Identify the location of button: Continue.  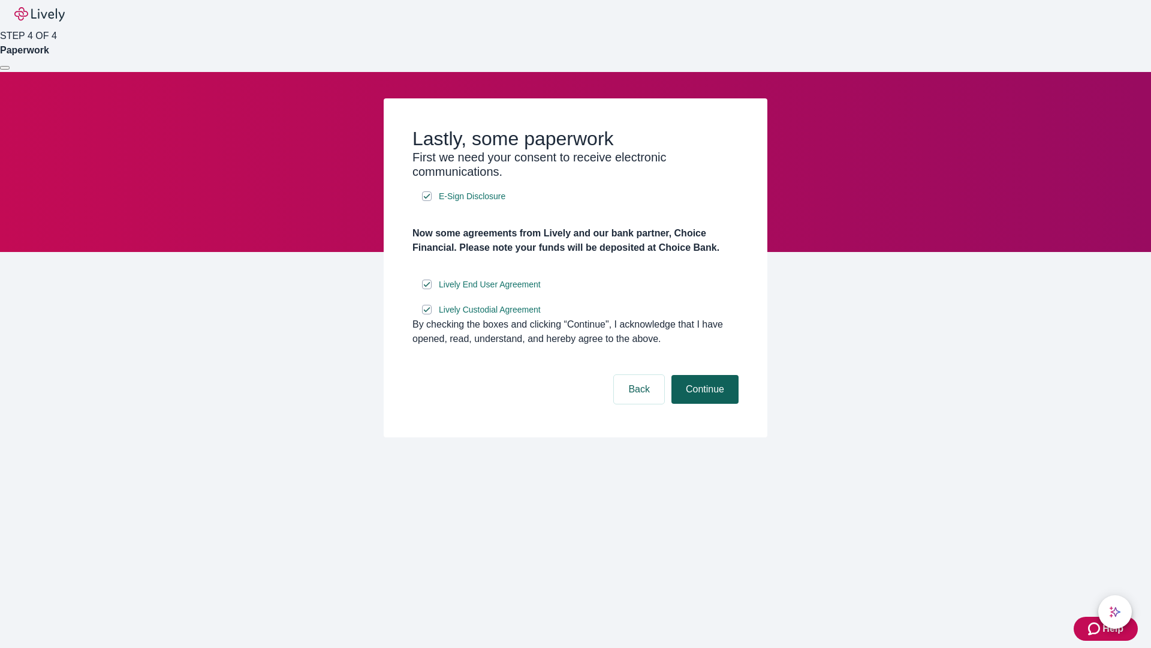
(705, 389).